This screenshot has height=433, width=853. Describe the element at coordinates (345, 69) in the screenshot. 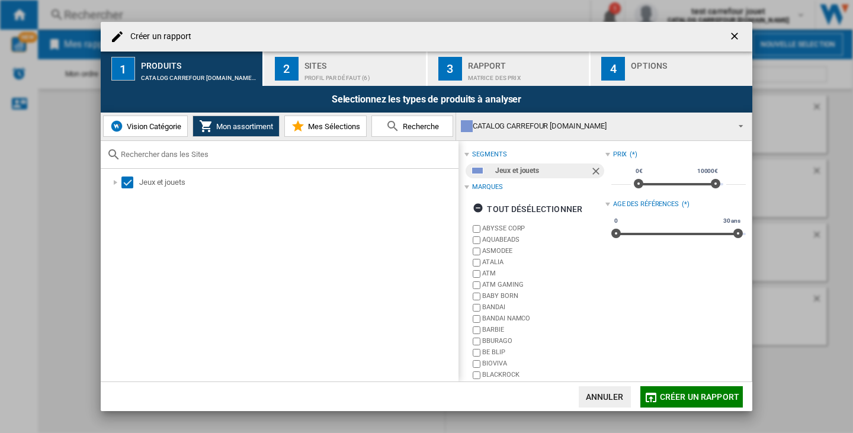

I see `button: 2 Sites Profil par défaut (6)` at that location.